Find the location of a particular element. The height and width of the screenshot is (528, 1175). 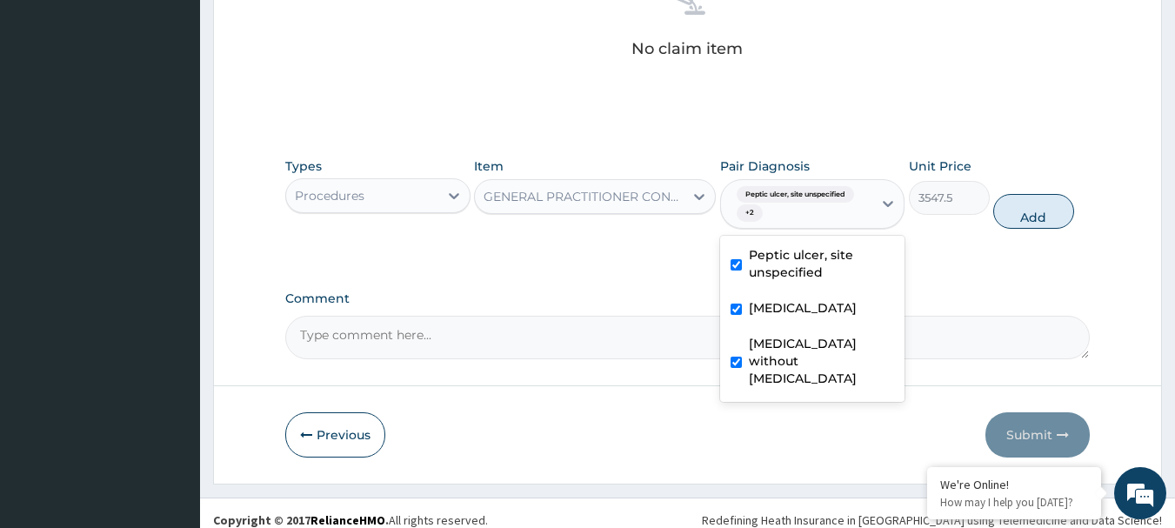

div: Chat with us now is located at coordinates (191, 109).